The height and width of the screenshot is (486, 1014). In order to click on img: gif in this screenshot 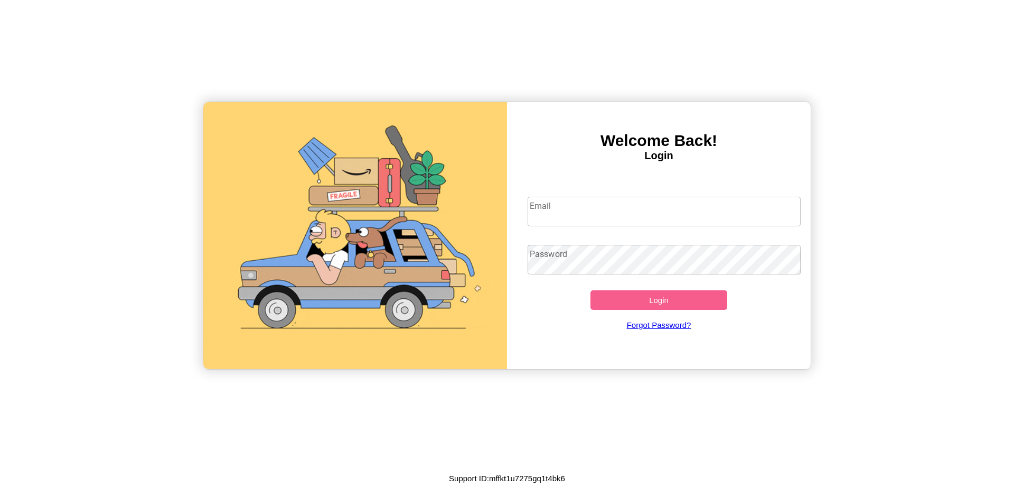, I will do `click(355, 235)`.